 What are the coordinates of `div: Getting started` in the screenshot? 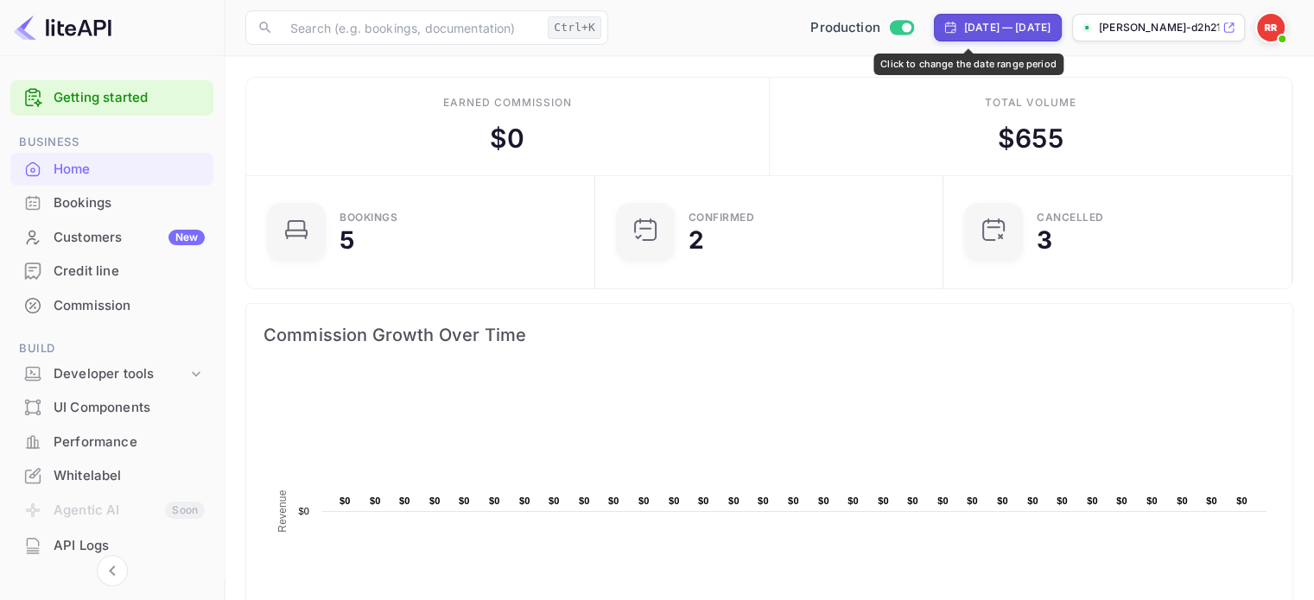 It's located at (111, 98).